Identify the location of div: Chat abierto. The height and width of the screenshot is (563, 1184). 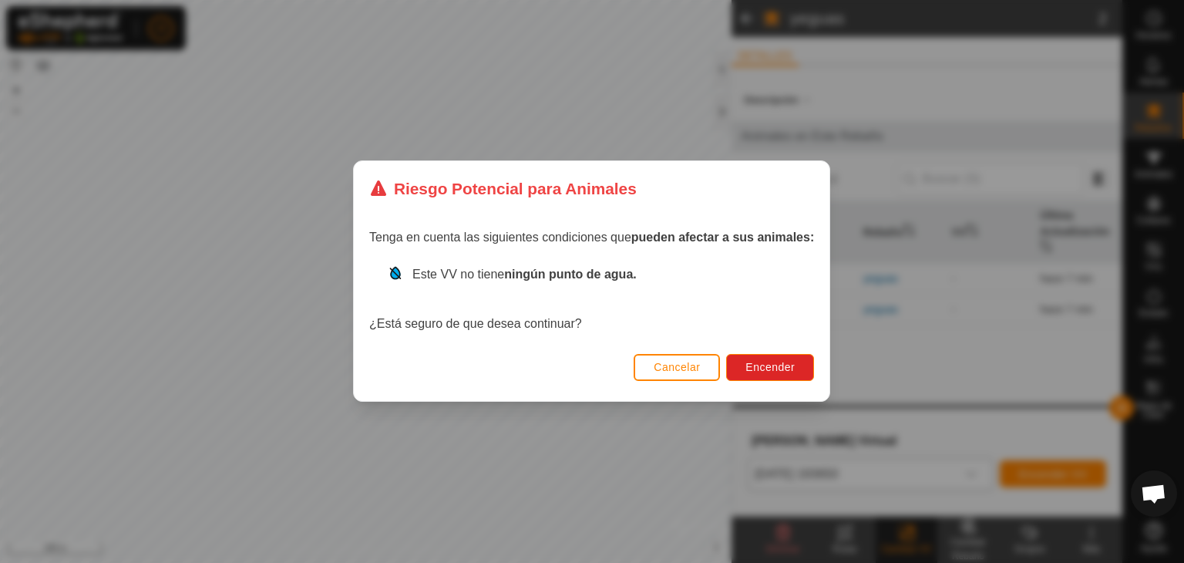
(1154, 493).